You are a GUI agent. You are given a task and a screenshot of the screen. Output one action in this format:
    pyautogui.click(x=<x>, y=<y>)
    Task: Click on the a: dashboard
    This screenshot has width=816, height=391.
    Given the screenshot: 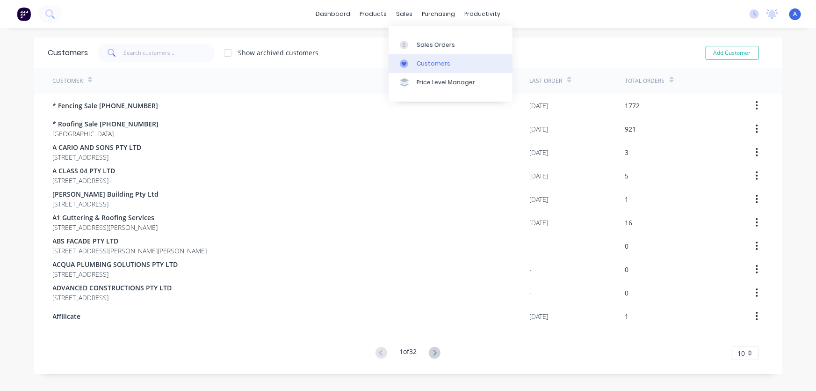 What is the action you would take?
    pyautogui.click(x=333, y=14)
    